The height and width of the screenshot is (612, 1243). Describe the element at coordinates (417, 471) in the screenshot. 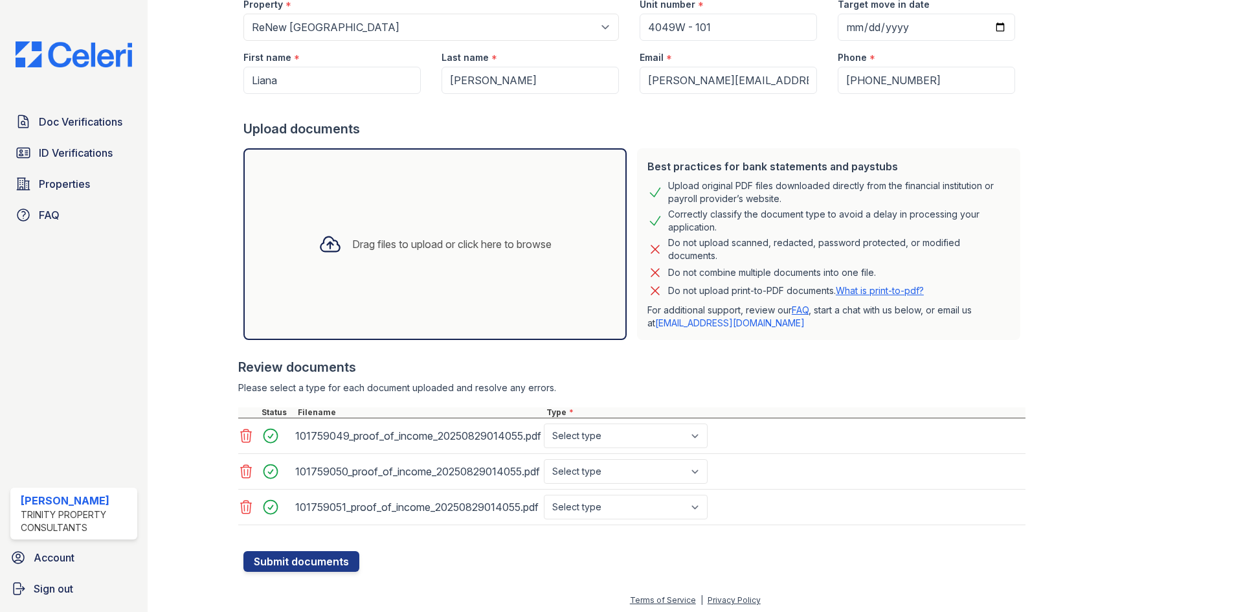

I see `div: 101759050_proof_of_income_20250829014055.pdf` at that location.